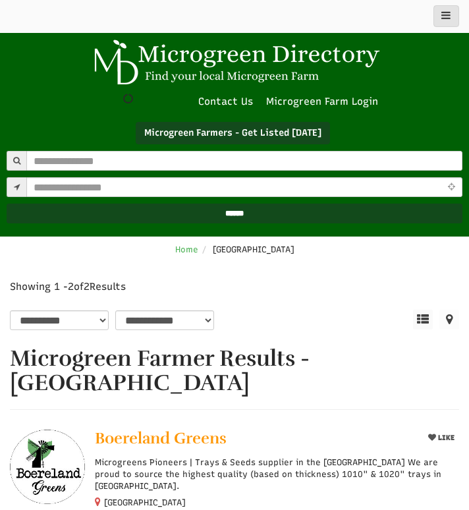  Describe the element at coordinates (254, 439) in the screenshot. I see `a: Boereland Greens` at that location.